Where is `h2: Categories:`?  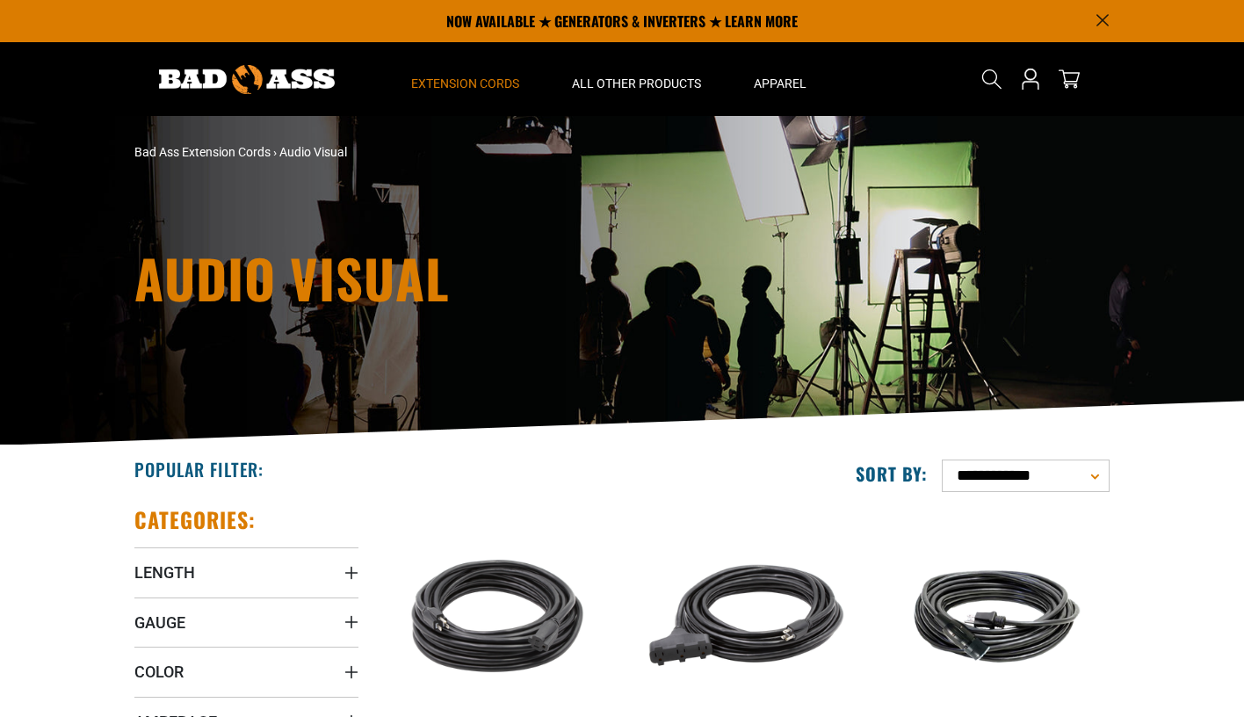 h2: Categories: is located at coordinates (195, 519).